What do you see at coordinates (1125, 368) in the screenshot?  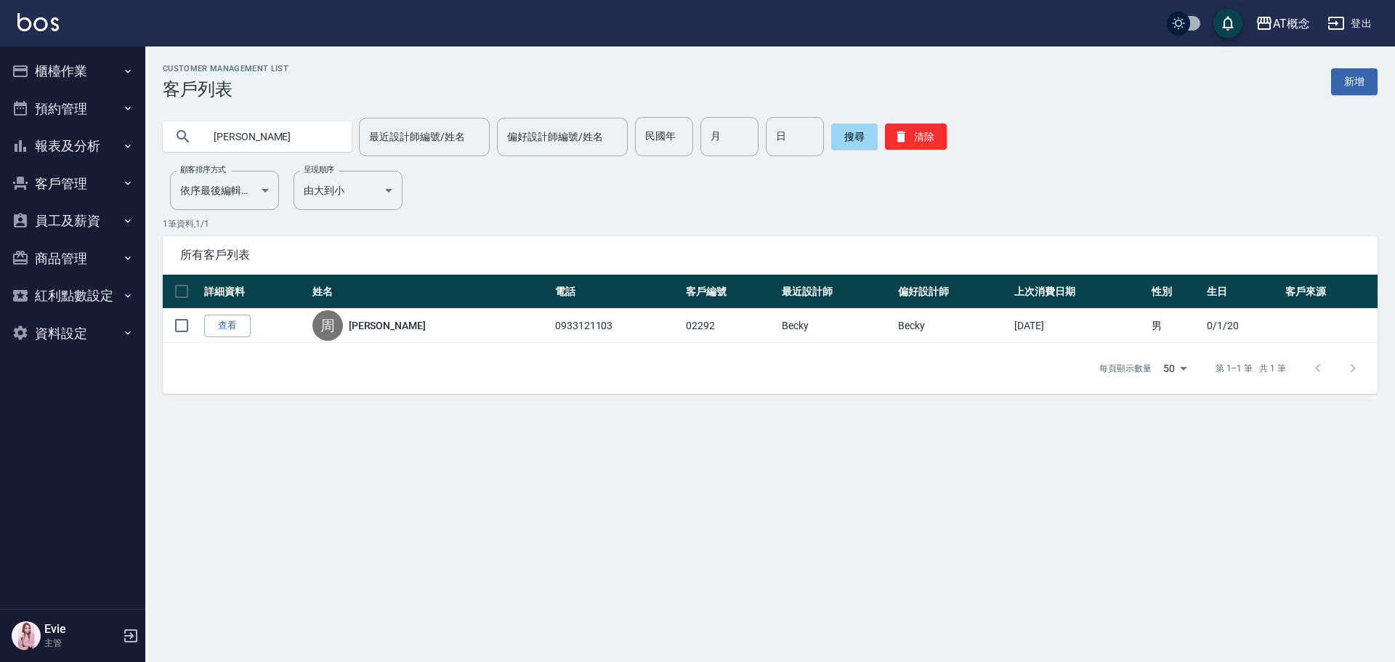 I see `p: 每頁顯示數量` at bounding box center [1125, 368].